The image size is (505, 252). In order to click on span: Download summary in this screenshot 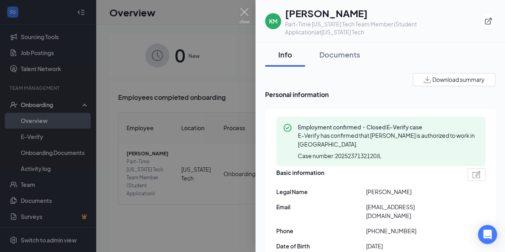, I will do `click(459, 80)`.